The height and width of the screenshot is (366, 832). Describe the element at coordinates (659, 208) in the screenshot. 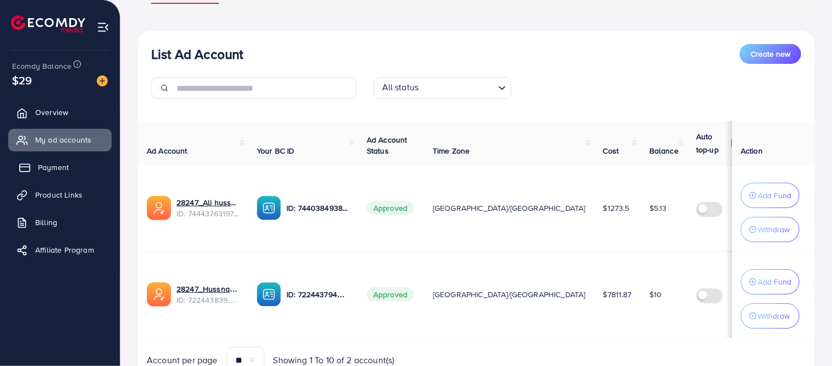

I see `span: $5.13` at that location.